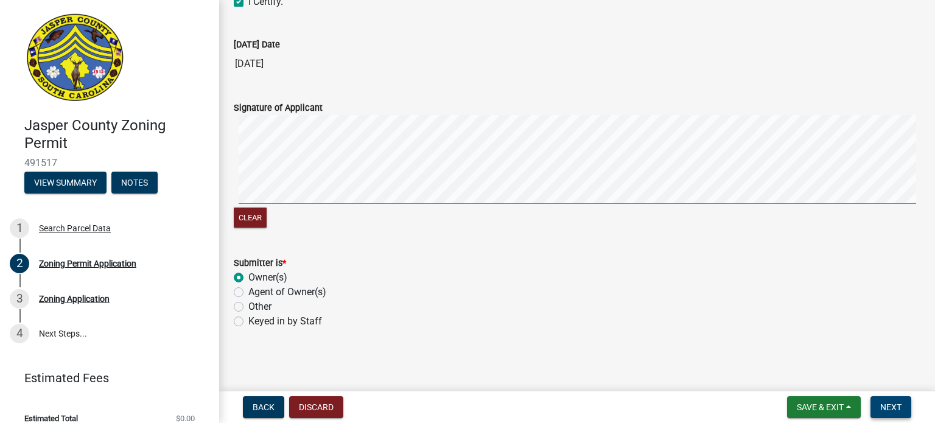 Image resolution: width=935 pixels, height=423 pixels. Describe the element at coordinates (823, 407) in the screenshot. I see `button: Save & Exit` at that location.